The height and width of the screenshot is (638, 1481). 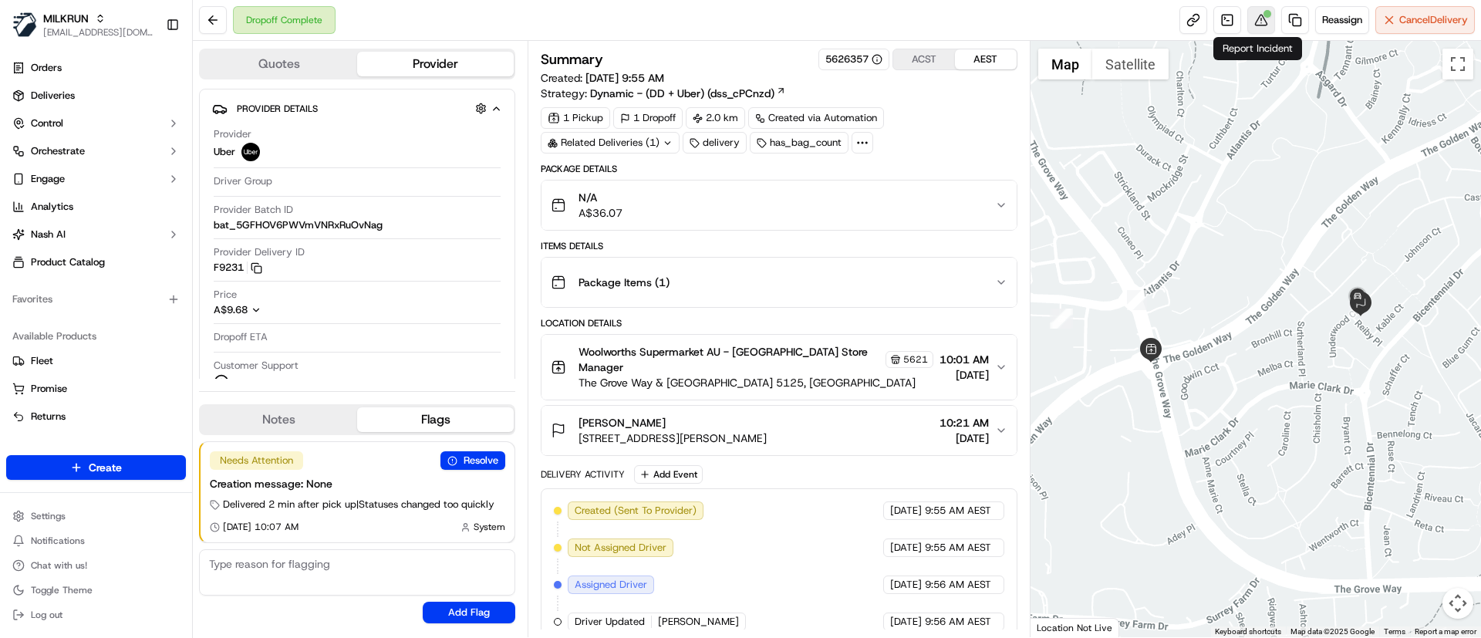 What do you see at coordinates (609, 622) in the screenshot?
I see `span: Driver Updated` at bounding box center [609, 622].